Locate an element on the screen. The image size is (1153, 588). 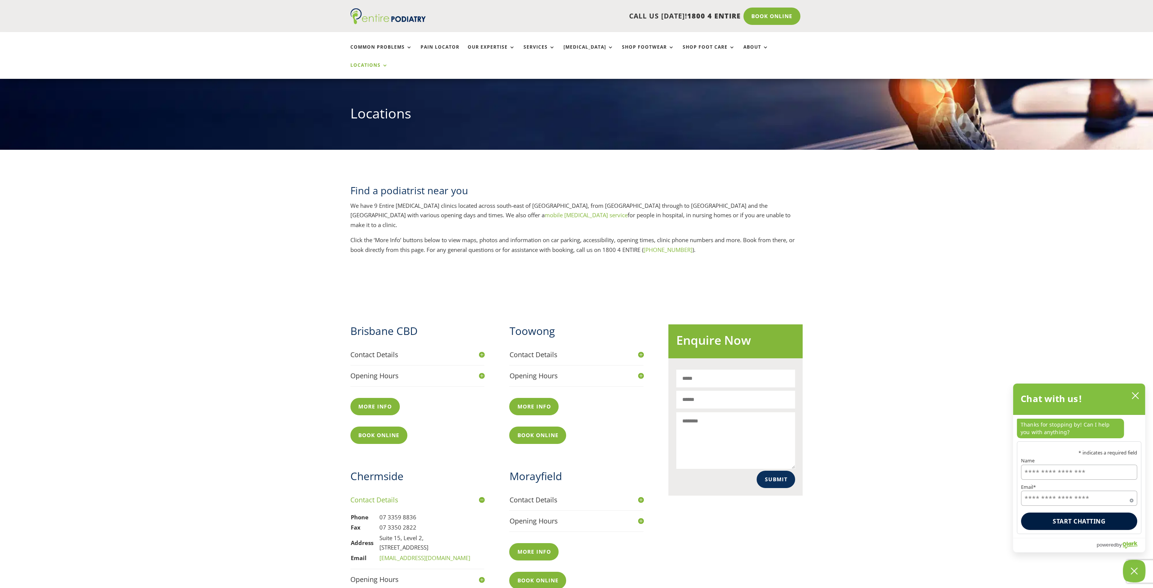
a: Pain Locator is located at coordinates (440, 52).